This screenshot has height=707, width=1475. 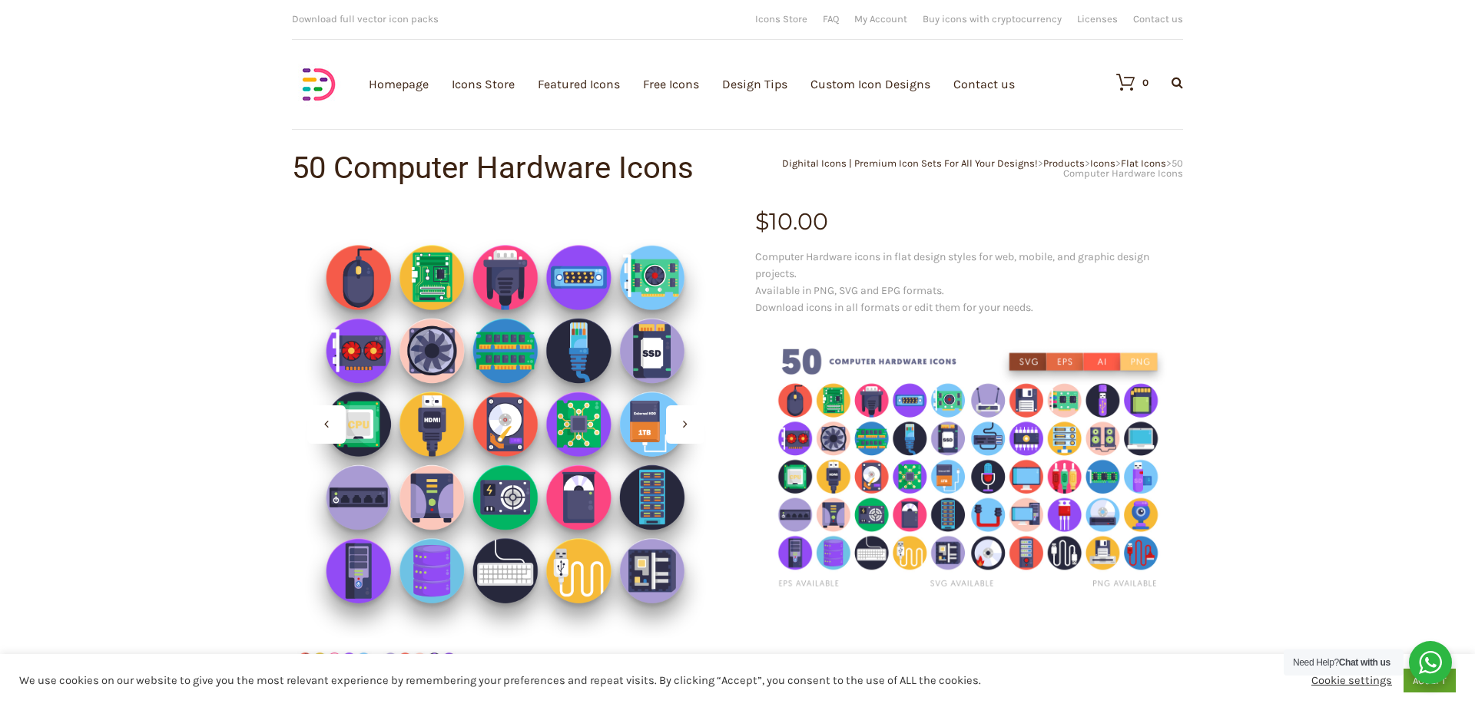 I want to click on a: Dighital Icons | Premium Icon Sets For All Your Designs!, so click(x=910, y=163).